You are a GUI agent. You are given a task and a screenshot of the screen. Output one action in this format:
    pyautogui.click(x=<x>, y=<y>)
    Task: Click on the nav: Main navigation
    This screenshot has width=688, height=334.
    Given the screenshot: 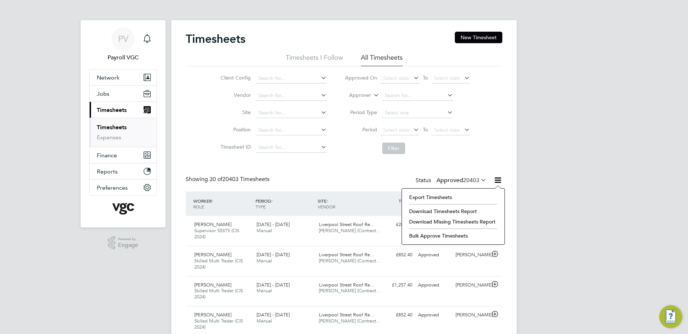 What is the action you would take?
    pyautogui.click(x=123, y=124)
    